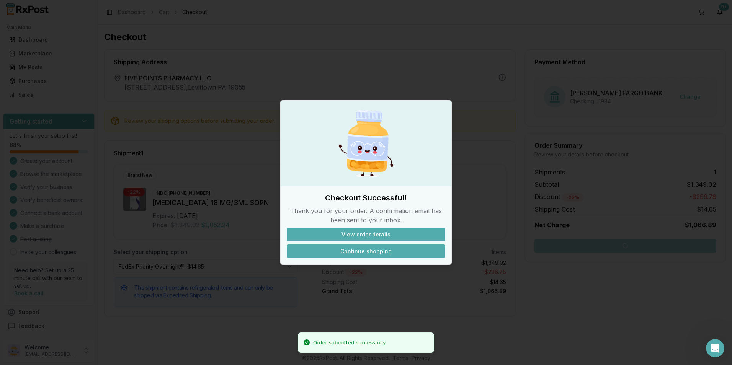 This screenshot has width=732, height=365. What do you see at coordinates (366, 198) in the screenshot?
I see `h2: Checkout Successful!` at bounding box center [366, 198].